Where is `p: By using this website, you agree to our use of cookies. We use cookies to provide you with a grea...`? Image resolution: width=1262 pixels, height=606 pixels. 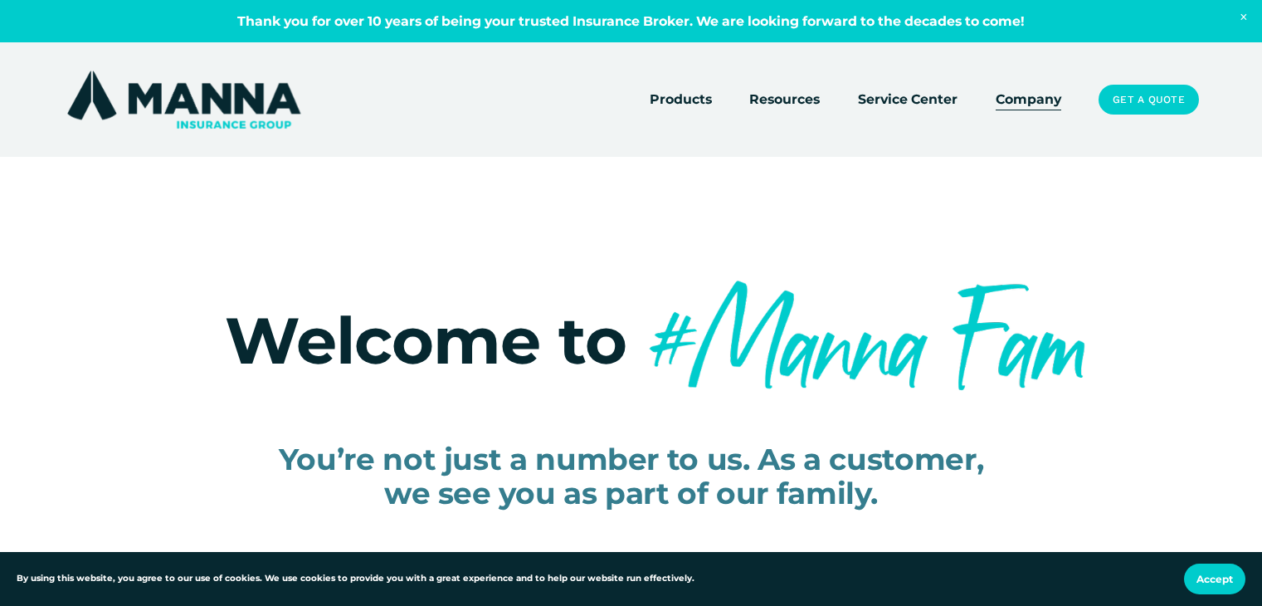
p: By using this website, you agree to our use of cookies. We use cookies to provide you with a grea... is located at coordinates (355, 578).